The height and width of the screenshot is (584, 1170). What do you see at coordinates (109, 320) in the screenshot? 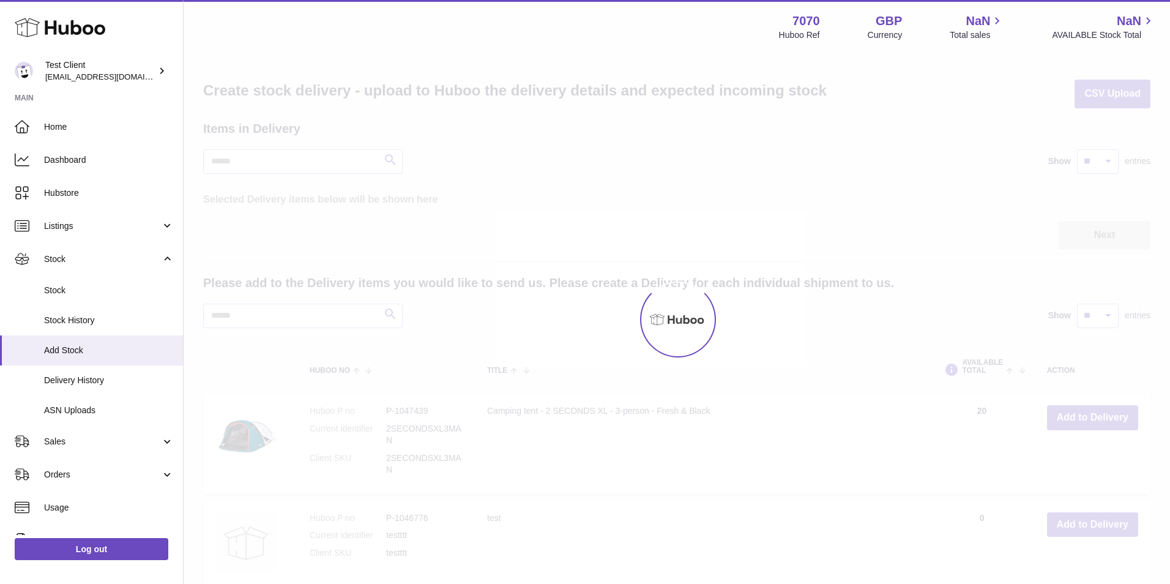
I see `span: Stock History` at bounding box center [109, 320].